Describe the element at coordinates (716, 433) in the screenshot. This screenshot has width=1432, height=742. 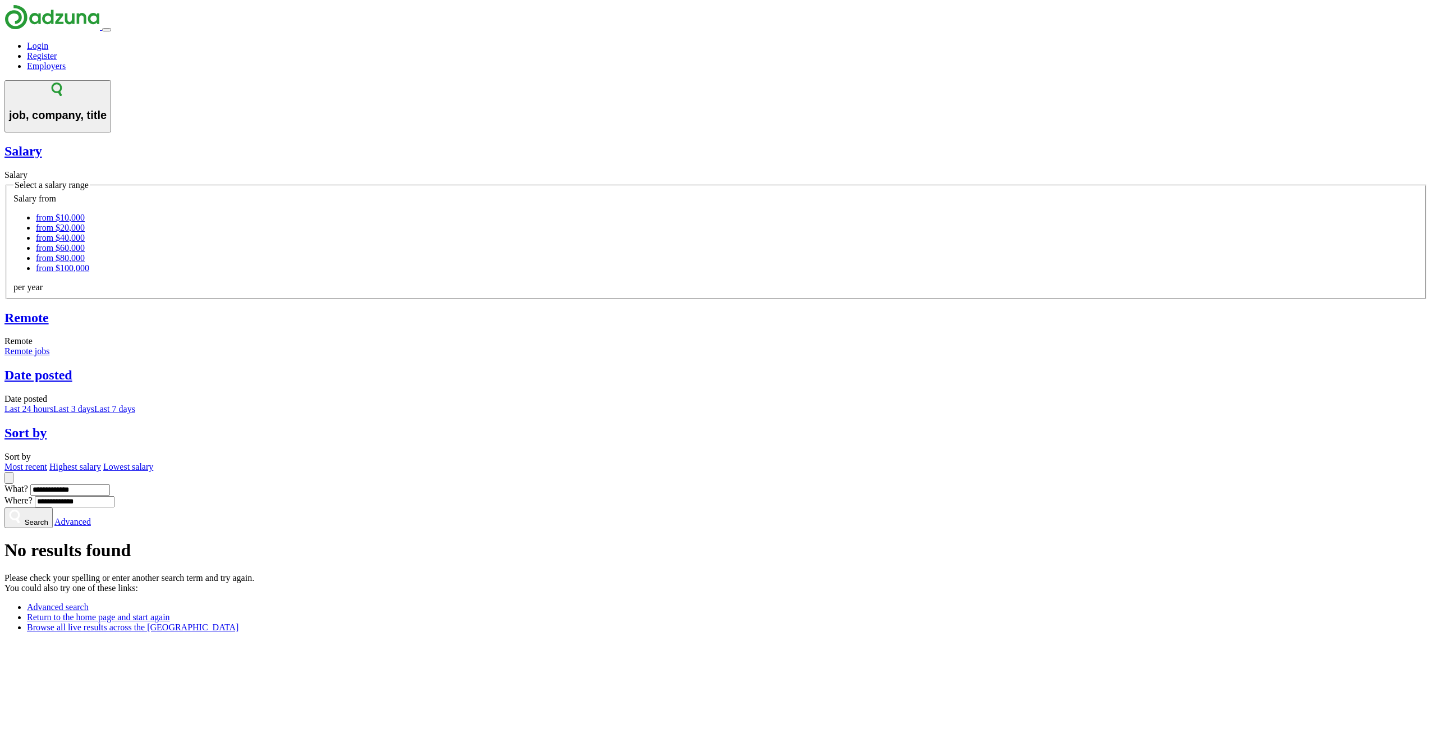
I see `a: Sort by` at that location.